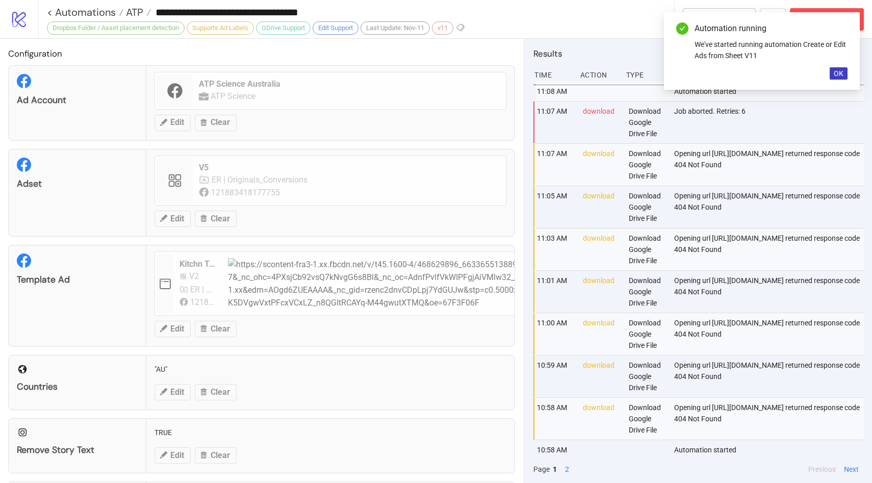 This screenshot has width=872, height=483. What do you see at coordinates (827, 19) in the screenshot?
I see `button: Abort Run` at bounding box center [827, 19].